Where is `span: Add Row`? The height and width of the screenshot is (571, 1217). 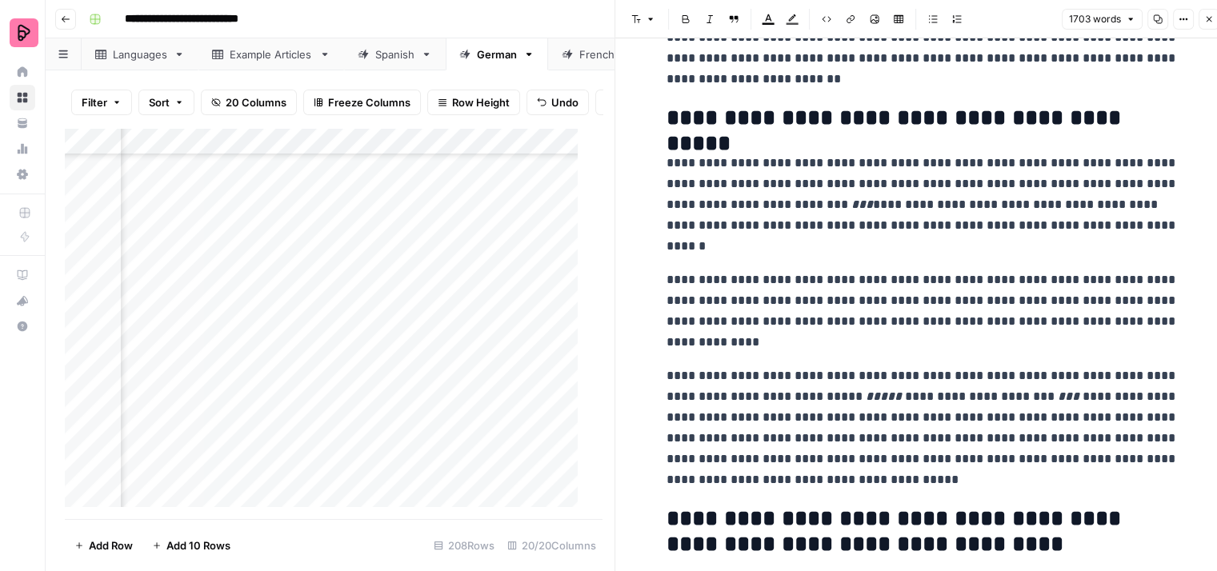
span: Add Row is located at coordinates (110, 546).